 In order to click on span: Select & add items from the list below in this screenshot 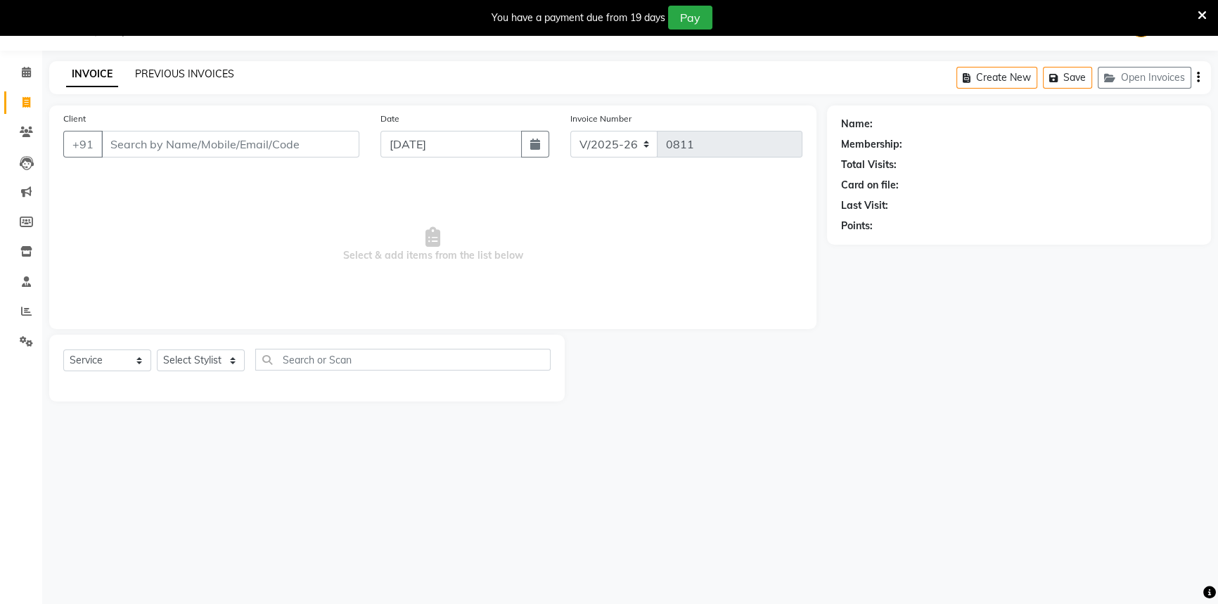, I will do `click(433, 245)`.